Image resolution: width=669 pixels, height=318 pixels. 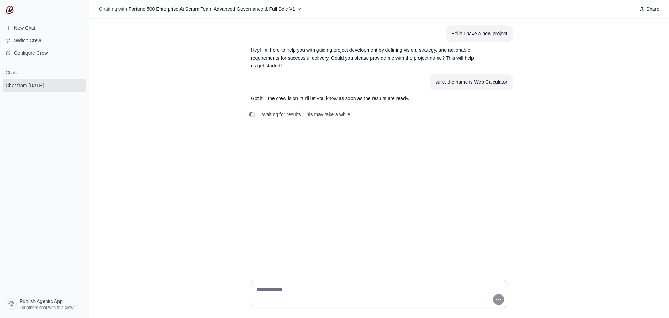 I want to click on a: Publish Agentic App Let others chat with this crew, so click(x=44, y=304).